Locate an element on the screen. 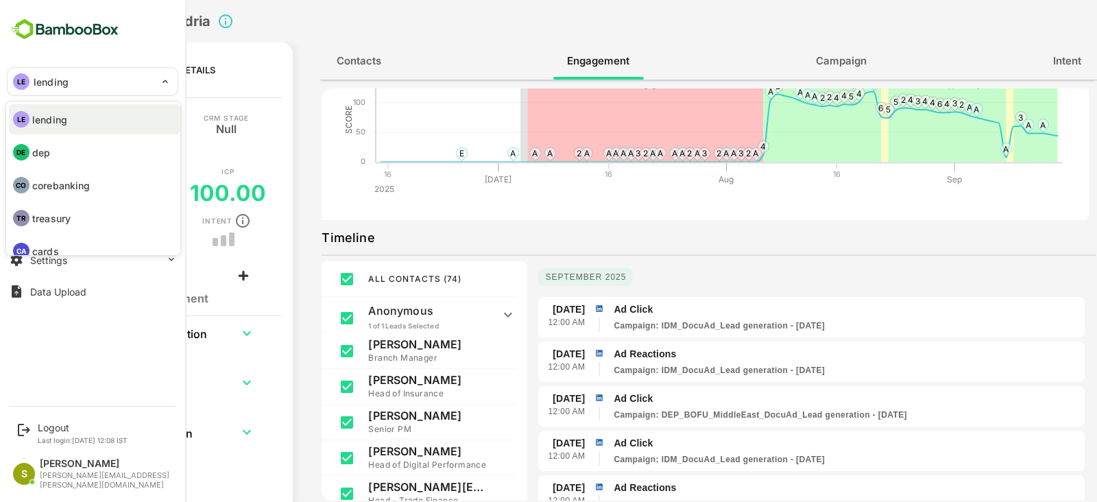 Image resolution: width=1097 pixels, height=502 pixels. th: Organisation Information is located at coordinates (101, 332).